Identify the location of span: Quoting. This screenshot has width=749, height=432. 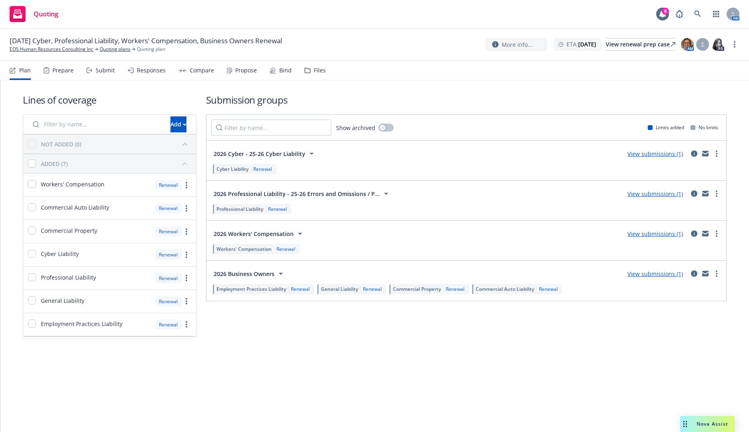
(46, 14).